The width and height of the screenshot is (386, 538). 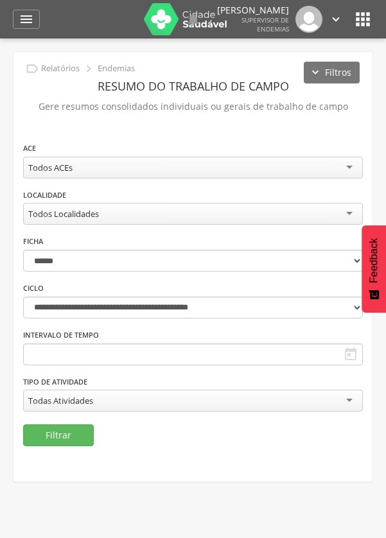 What do you see at coordinates (331, 73) in the screenshot?
I see `button: Filtros` at bounding box center [331, 73].